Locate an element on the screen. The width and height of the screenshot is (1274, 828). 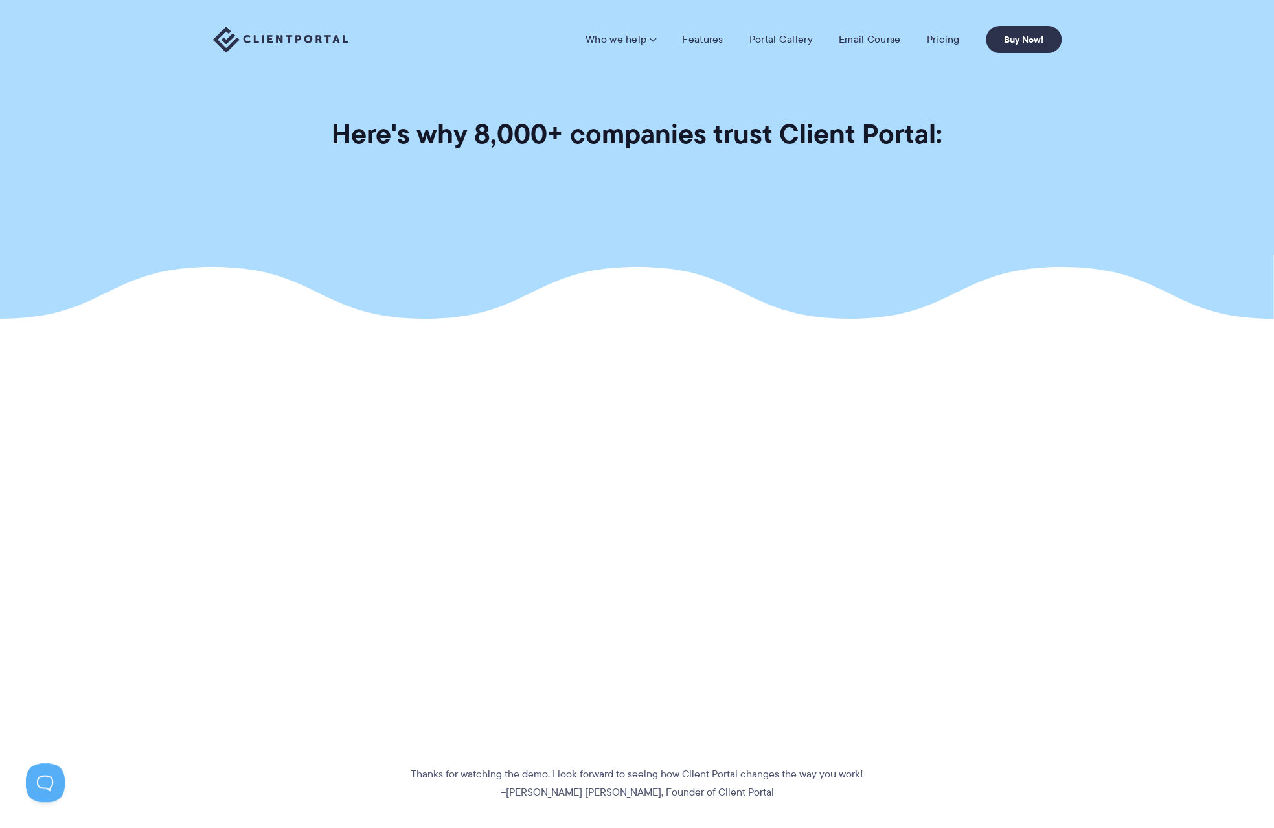
a: Email Course is located at coordinates (870, 40).